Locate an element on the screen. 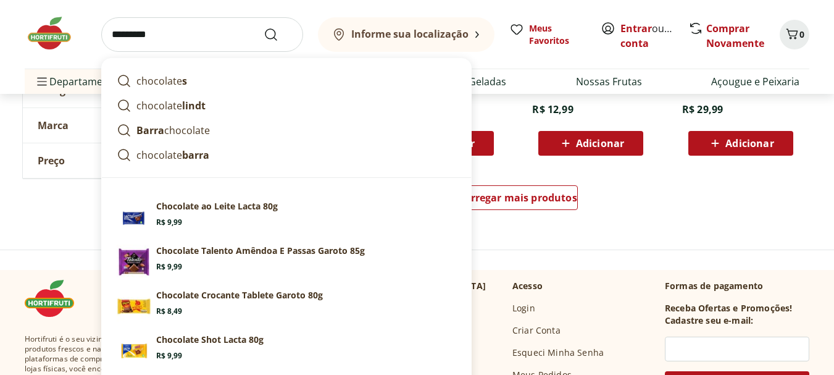 This screenshot has width=834, height=375. button: Marca is located at coordinates (115, 125).